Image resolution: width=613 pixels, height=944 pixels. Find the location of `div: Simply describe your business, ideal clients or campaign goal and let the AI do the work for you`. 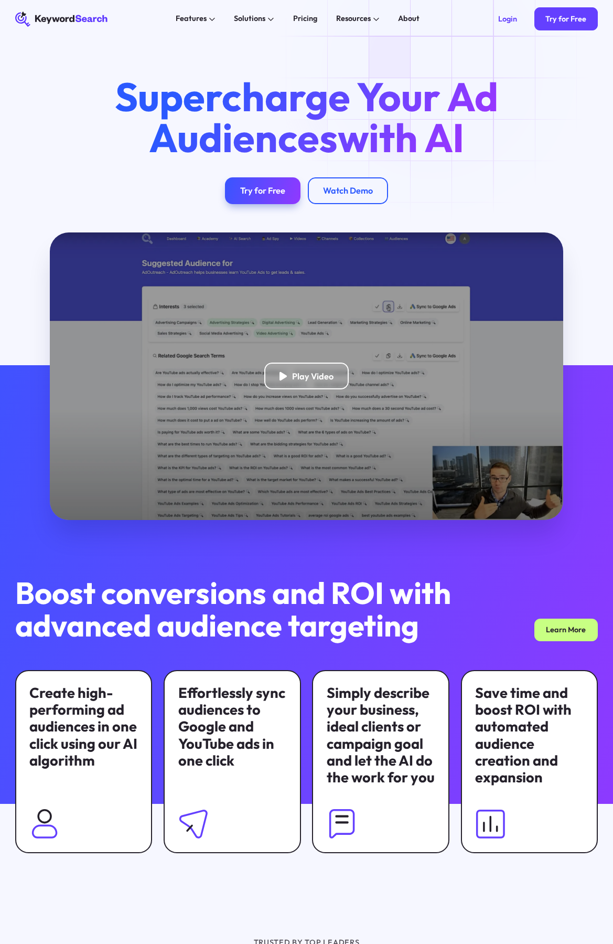

div: Simply describe your business, ideal clients or campaign goal and let the AI do the work for you is located at coordinates (381, 735).